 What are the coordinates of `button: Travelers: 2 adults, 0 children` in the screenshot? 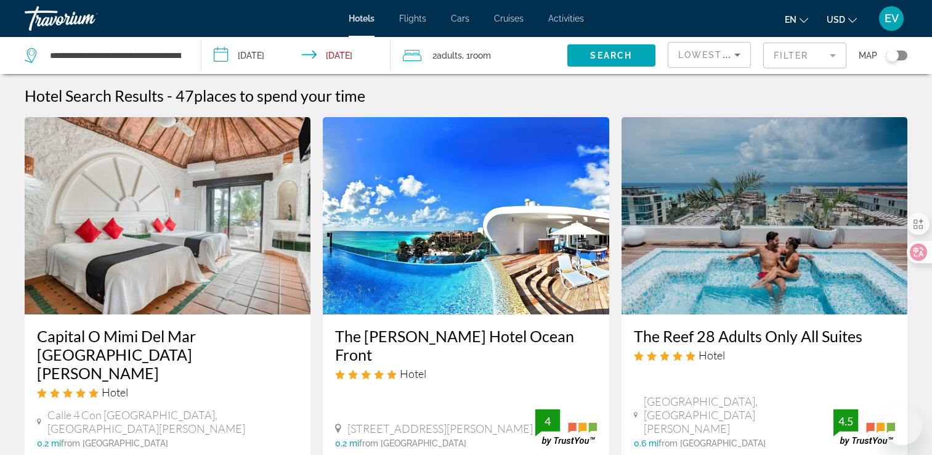 It's located at (479, 55).